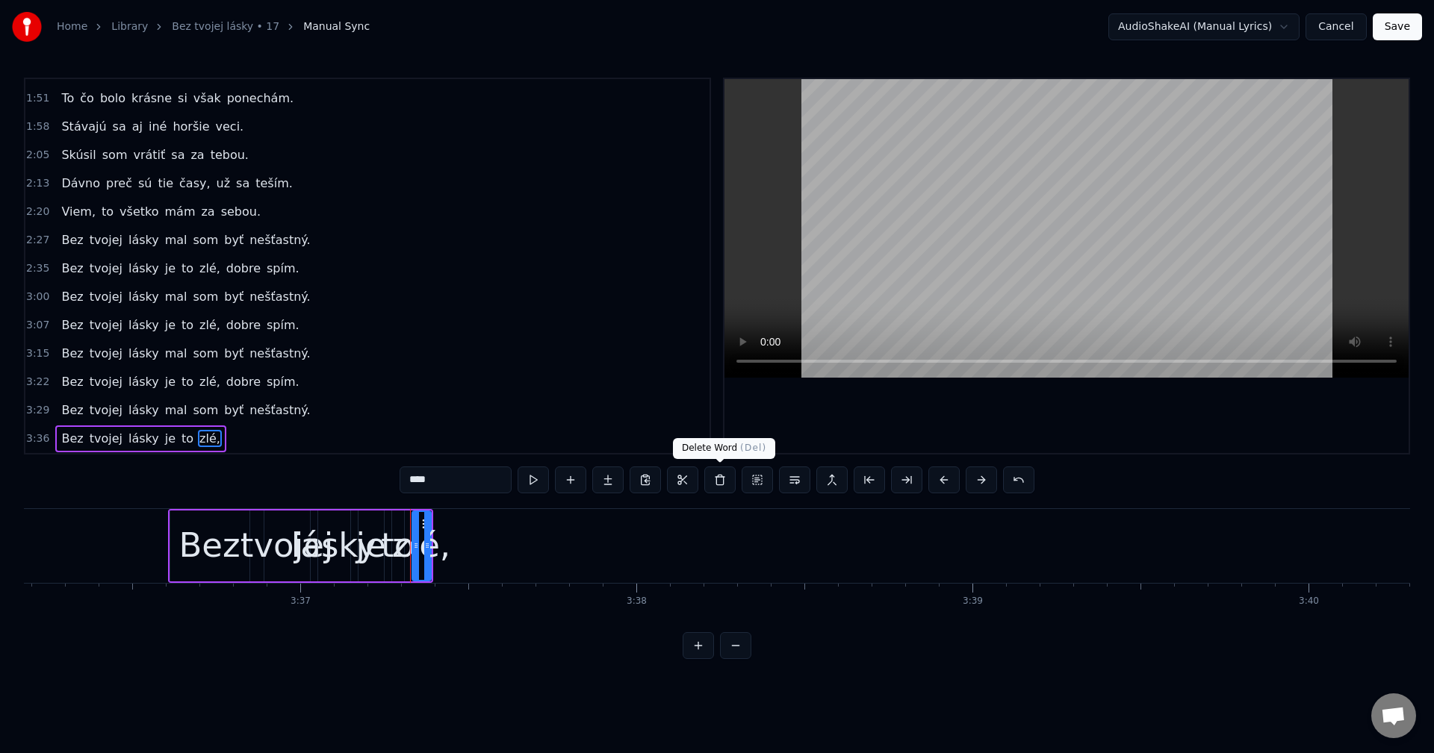 The width and height of the screenshot is (1434, 753). What do you see at coordinates (636, 602) in the screenshot?
I see `div: 3:38` at bounding box center [636, 602].